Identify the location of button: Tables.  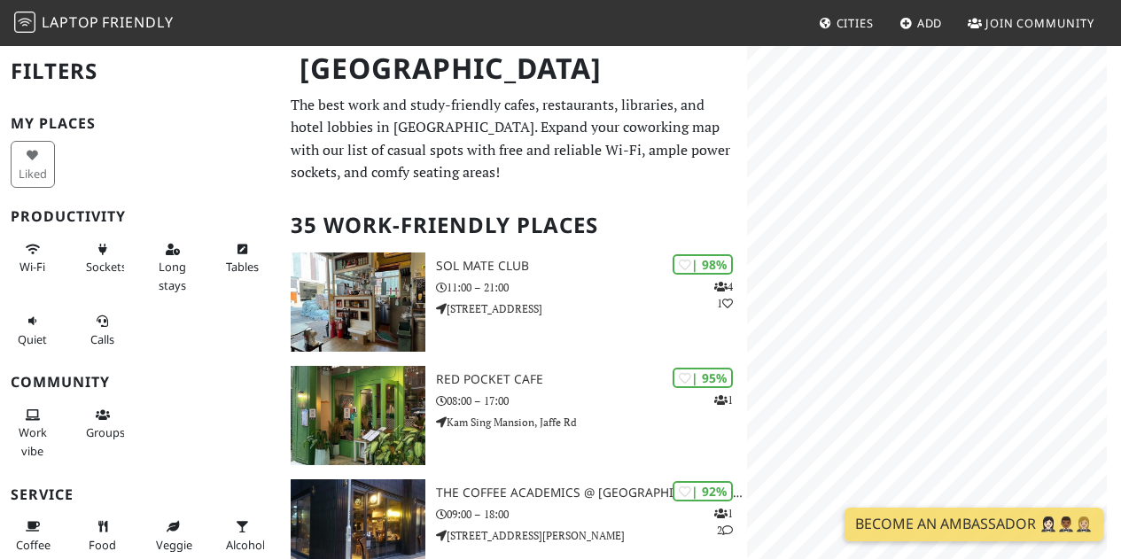
(243, 258).